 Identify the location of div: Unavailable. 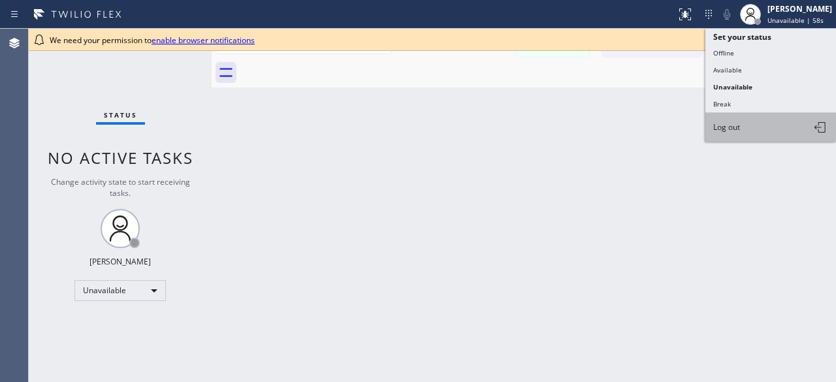
(120, 291).